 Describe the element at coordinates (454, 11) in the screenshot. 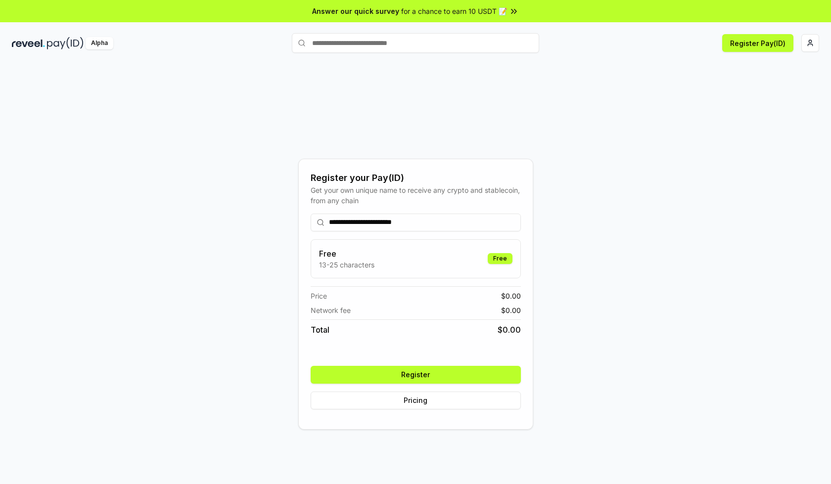

I see `span: for a chance to earn 10 USDT 📝` at that location.